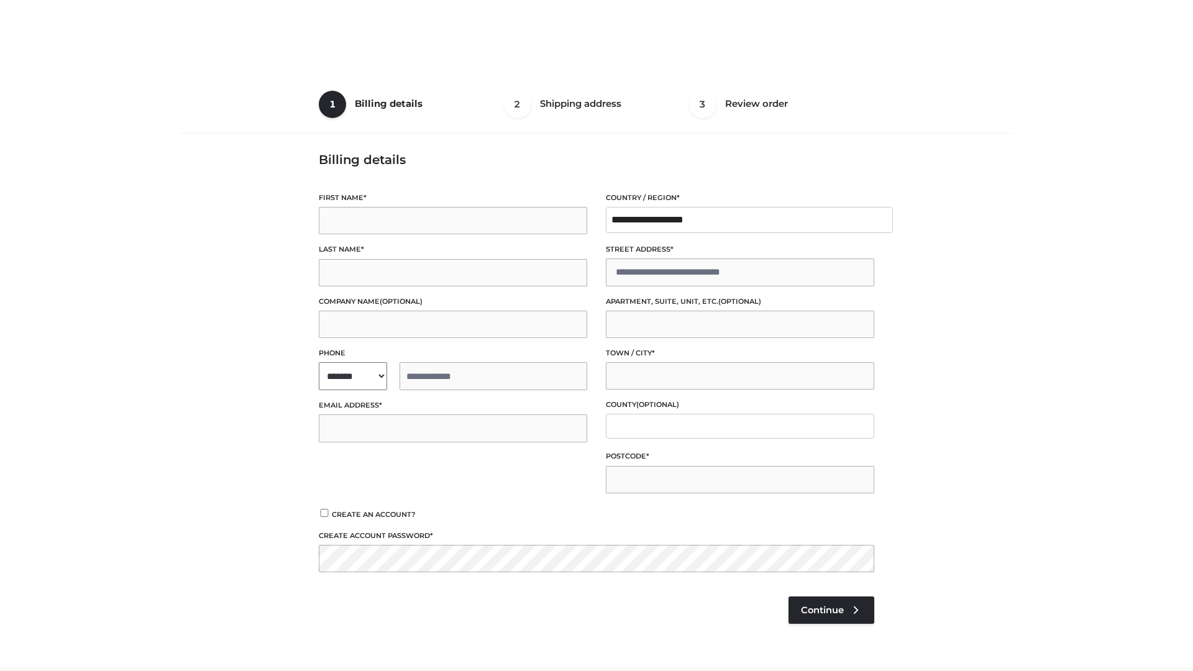 The image size is (1193, 671). Describe the element at coordinates (518, 104) in the screenshot. I see `span: 2` at that location.